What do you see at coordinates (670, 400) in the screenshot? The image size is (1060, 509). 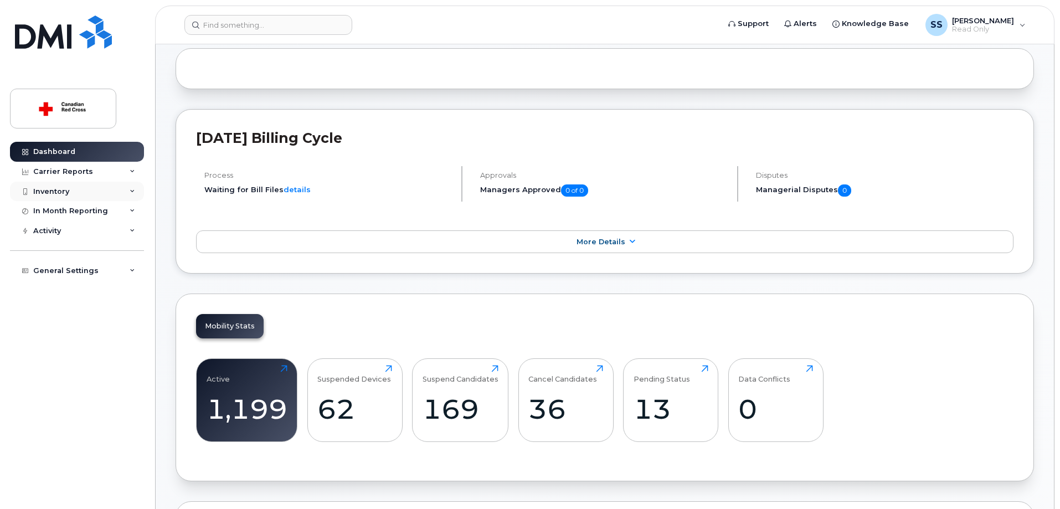 I see `a: Pending Status13` at bounding box center [670, 400].